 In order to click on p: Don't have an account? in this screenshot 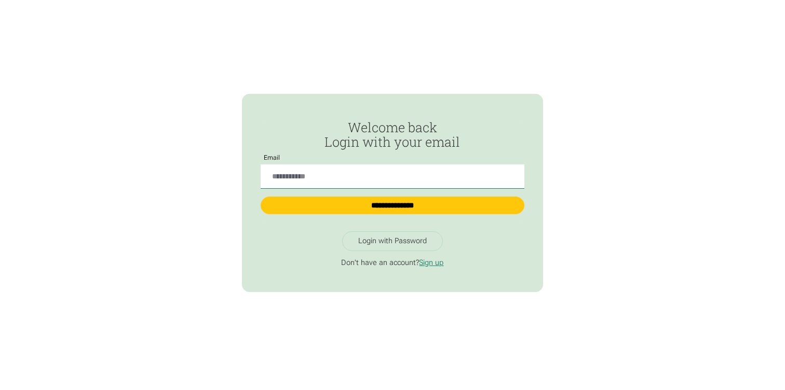, I will do `click(392, 263)`.